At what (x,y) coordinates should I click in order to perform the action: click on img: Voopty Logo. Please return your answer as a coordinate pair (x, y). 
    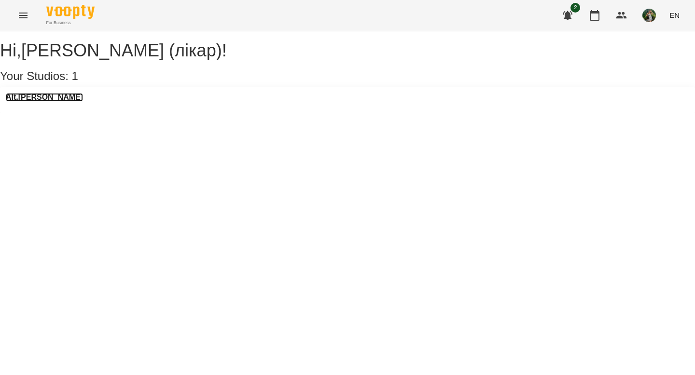
    Looking at the image, I should click on (70, 12).